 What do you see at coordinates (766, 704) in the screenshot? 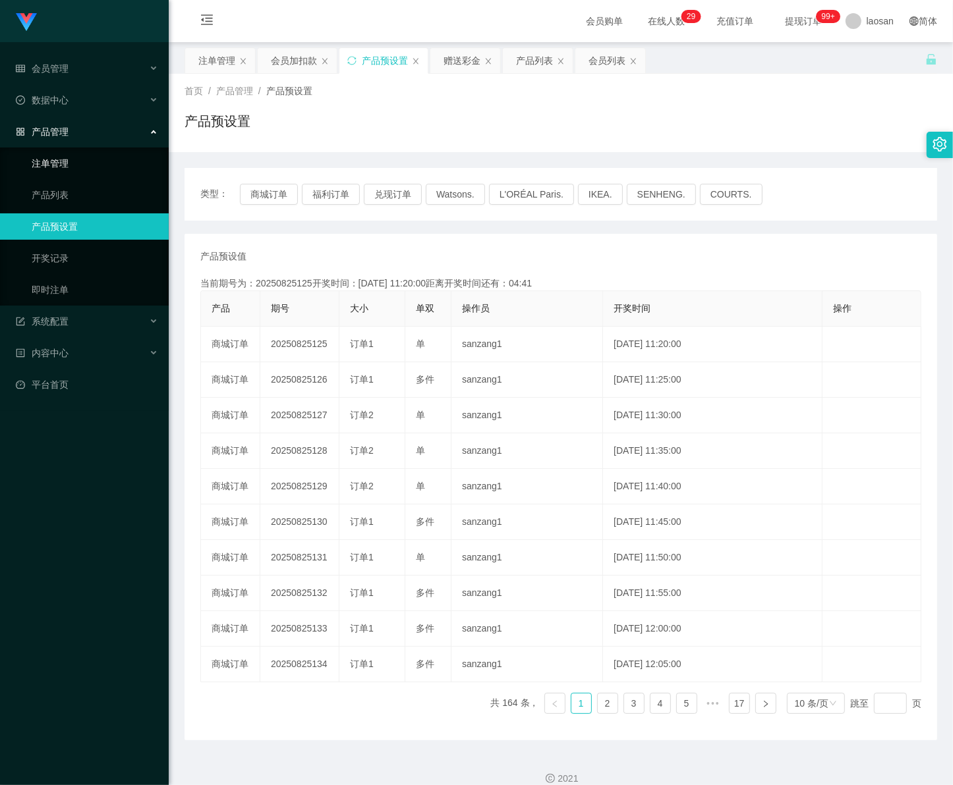
I see `i: 图标: right` at bounding box center [766, 704].